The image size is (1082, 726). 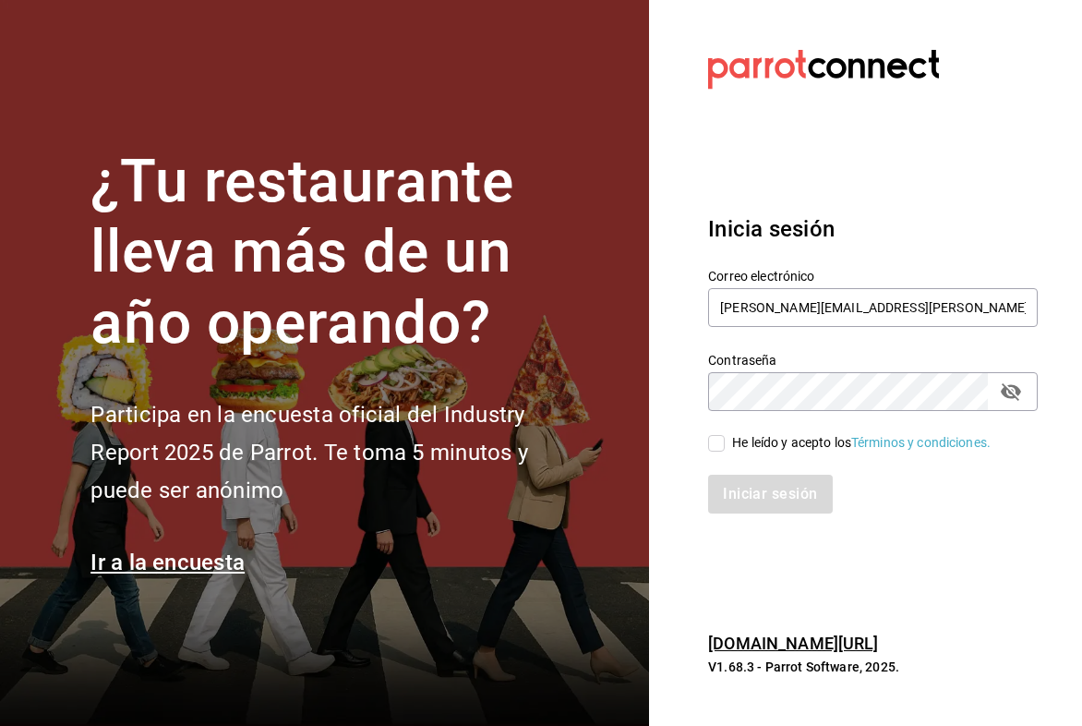 I want to click on h1: ¿Tu restaurante lleva más de un año operando?, so click(x=340, y=253).